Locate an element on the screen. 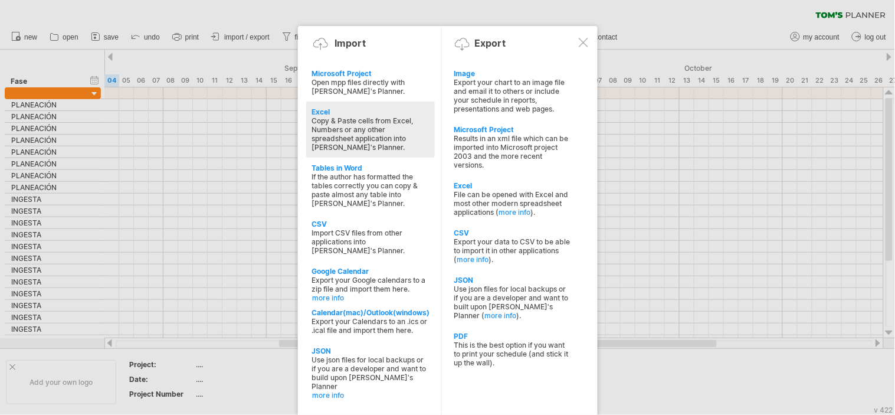 This screenshot has width=895, height=415. div: PDF is located at coordinates (512, 336).